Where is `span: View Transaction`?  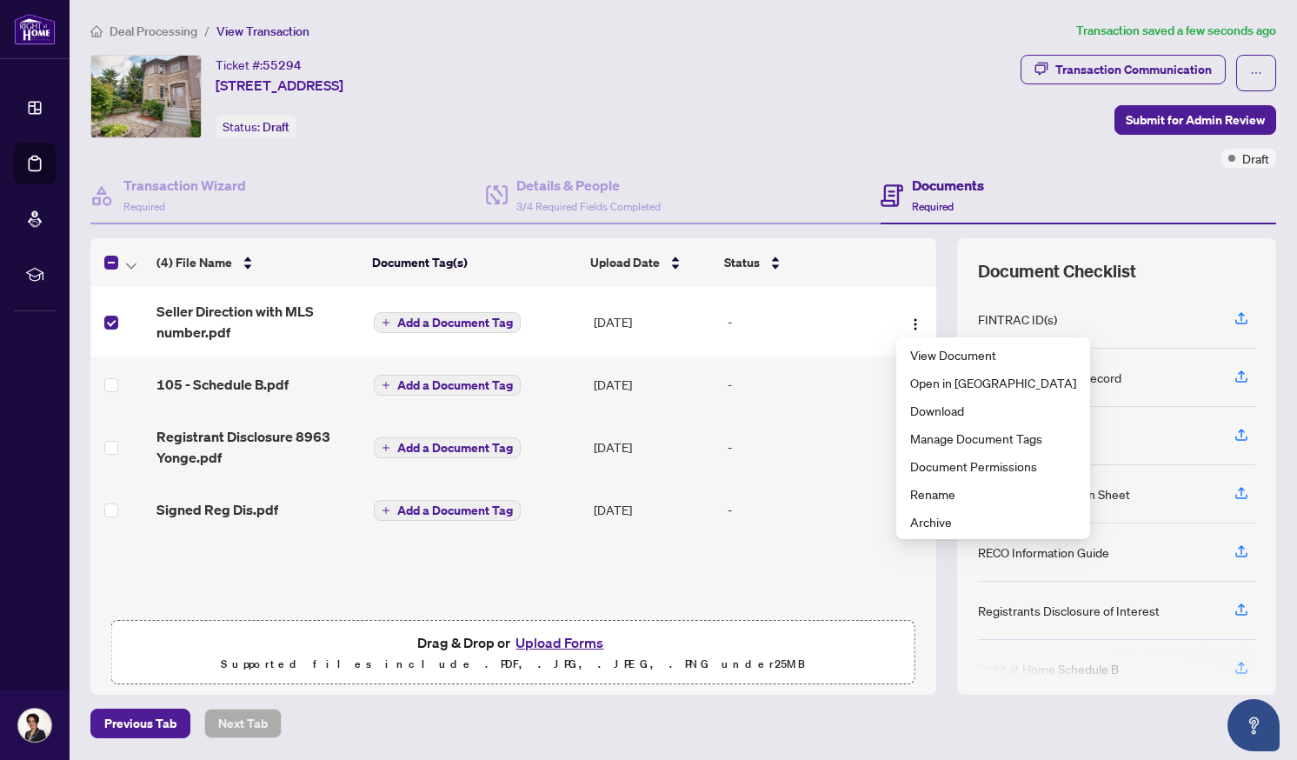
span: View Transaction is located at coordinates (262, 31).